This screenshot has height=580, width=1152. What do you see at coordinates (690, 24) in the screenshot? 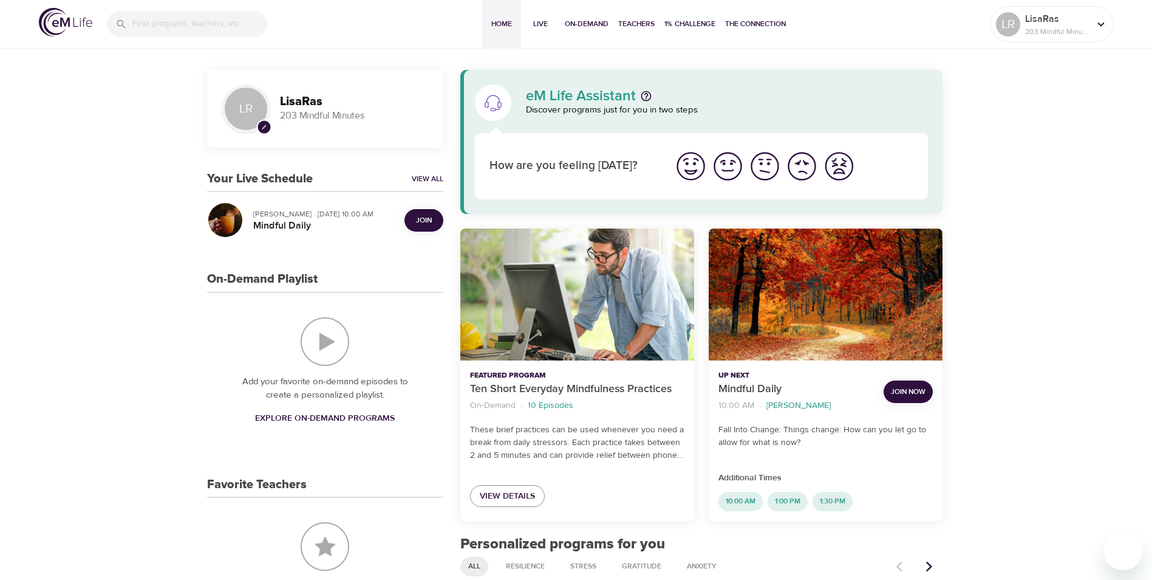
I see `span: 1% Challenge` at bounding box center [690, 24].